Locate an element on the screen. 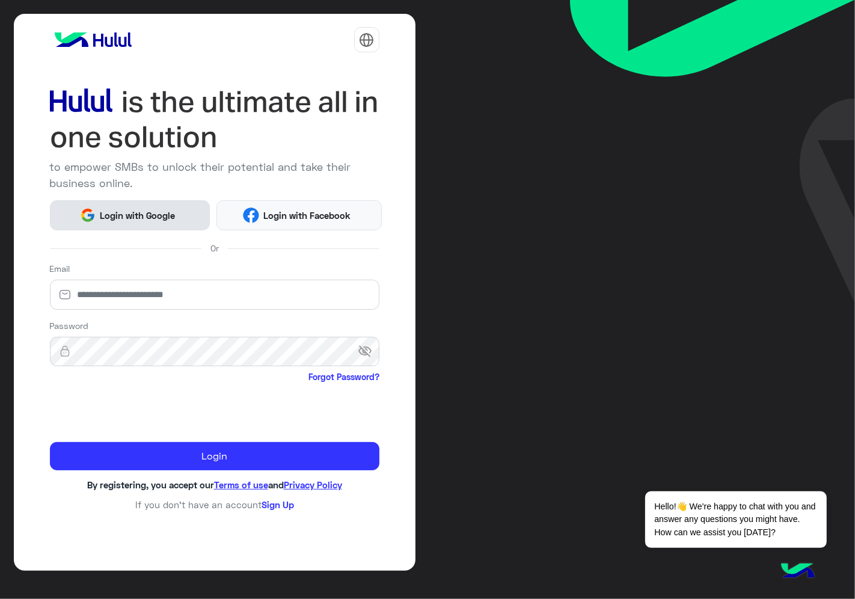 The image size is (855, 599). a: Terms of use is located at coordinates (241, 485).